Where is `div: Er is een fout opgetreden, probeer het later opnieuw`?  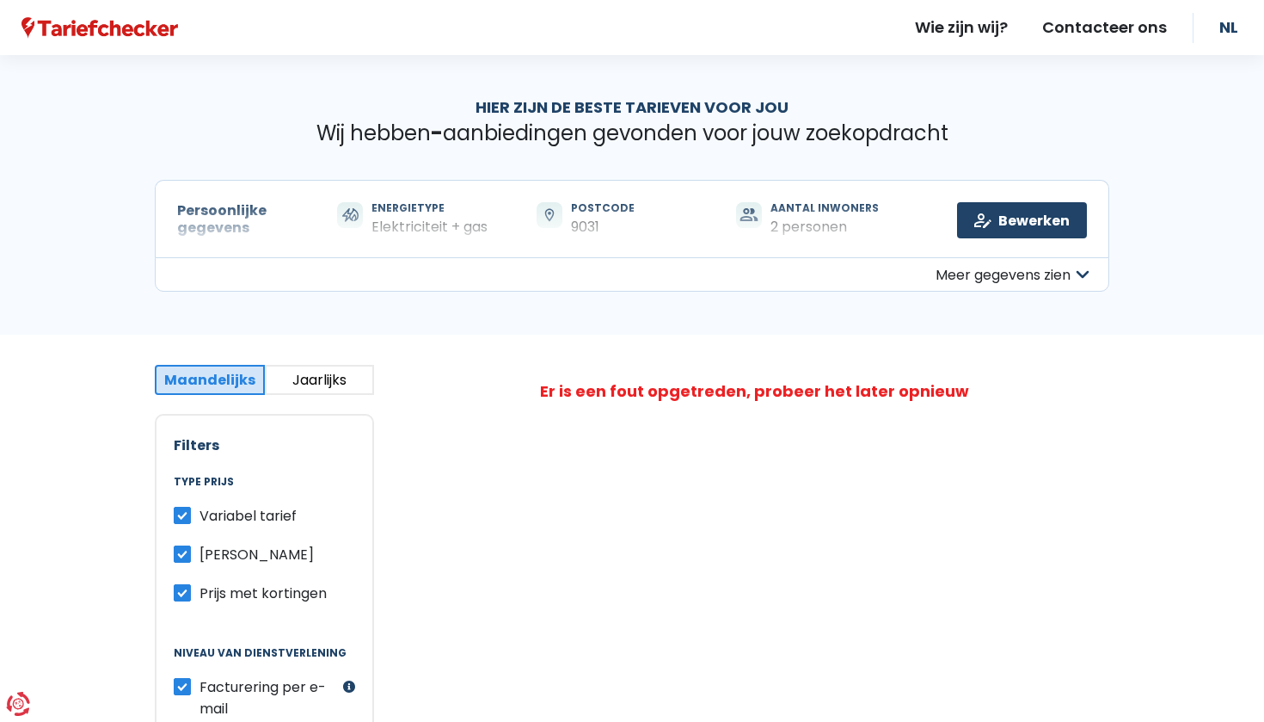 div: Er is een fout opgetreden, probeer het later opnieuw is located at coordinates (755, 391).